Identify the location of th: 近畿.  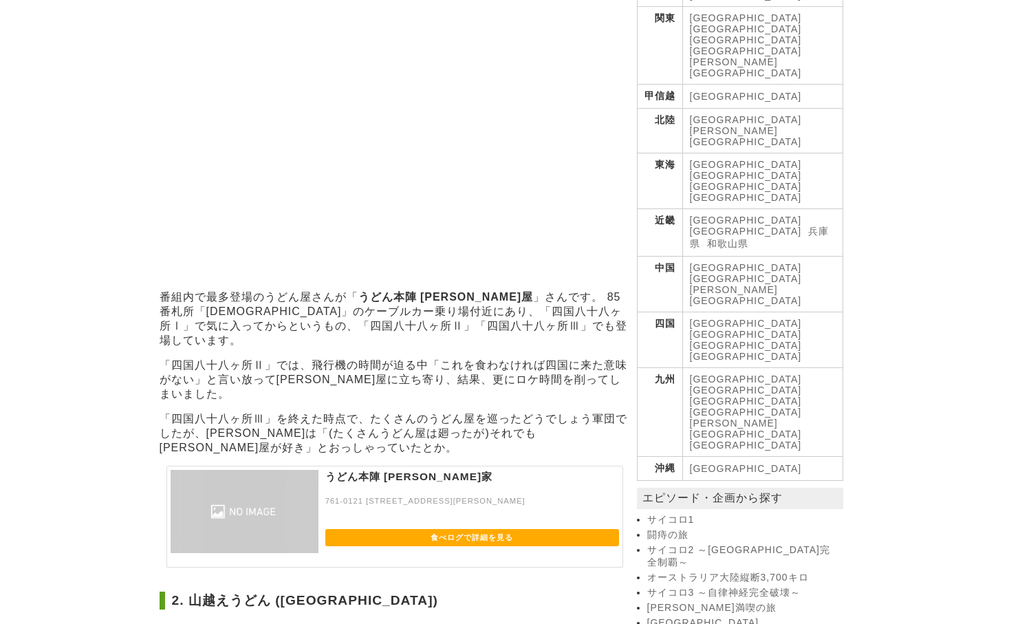
(659, 232).